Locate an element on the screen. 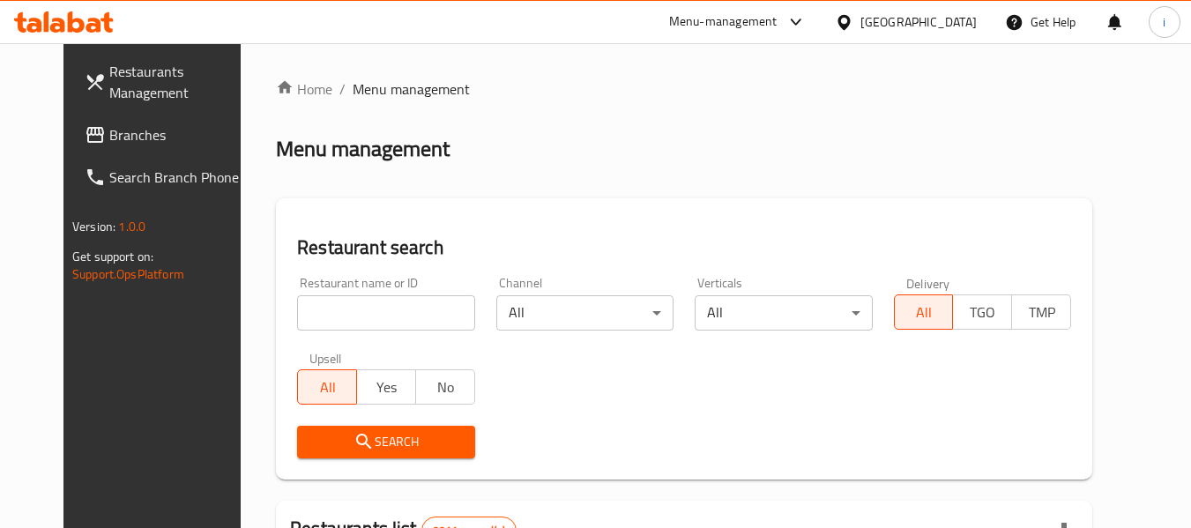 This screenshot has height=528, width=1191. a: Home is located at coordinates (304, 89).